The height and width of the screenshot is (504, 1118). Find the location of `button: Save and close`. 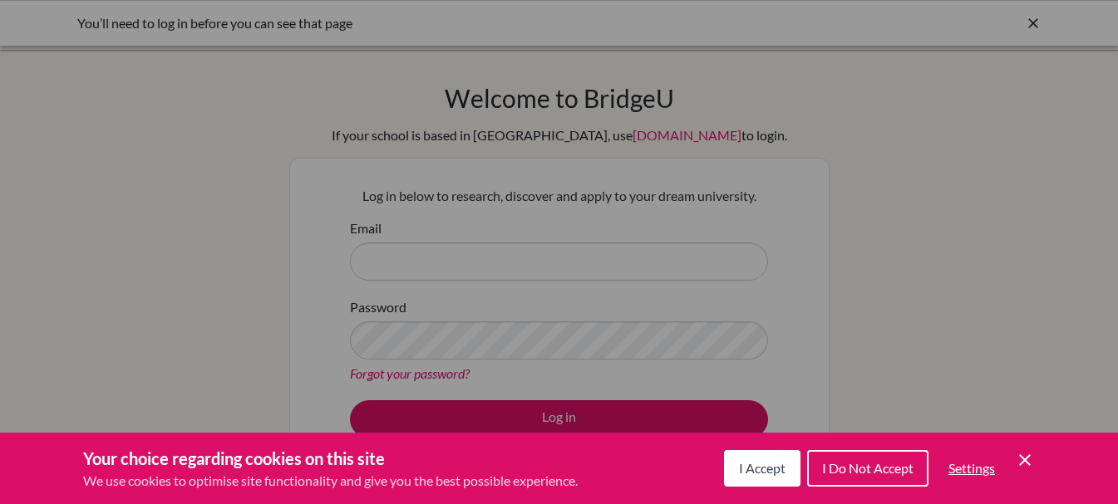

button: Save and close is located at coordinates (1025, 460).